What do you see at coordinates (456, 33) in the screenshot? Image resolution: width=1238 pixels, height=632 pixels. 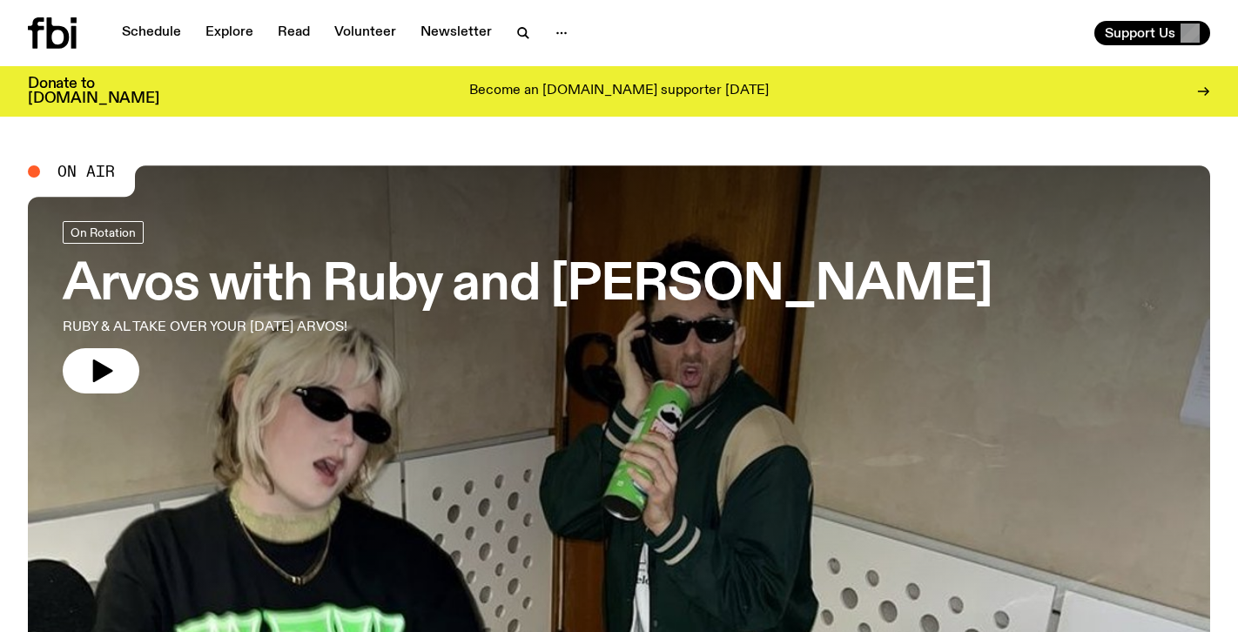 I see `a: Newsletter` at bounding box center [456, 33].